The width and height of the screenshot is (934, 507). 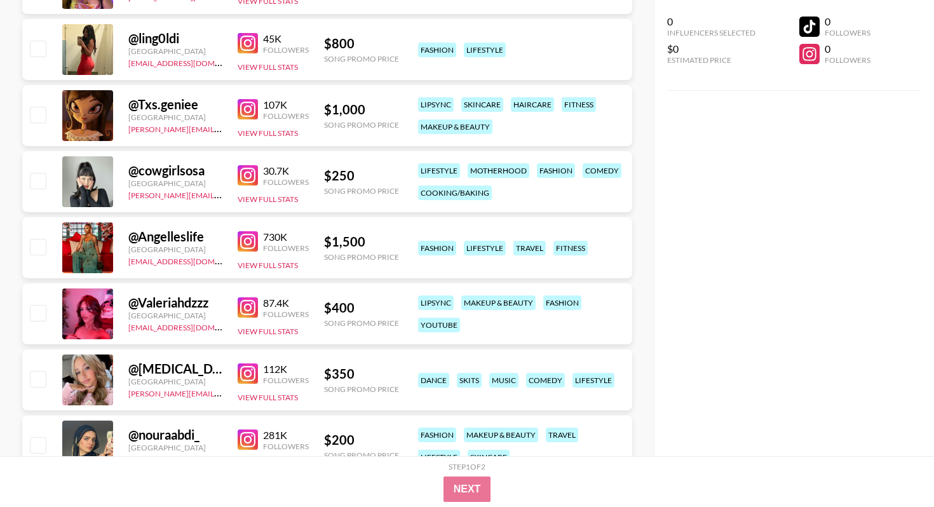 I want to click on div: motherhood, so click(x=498, y=170).